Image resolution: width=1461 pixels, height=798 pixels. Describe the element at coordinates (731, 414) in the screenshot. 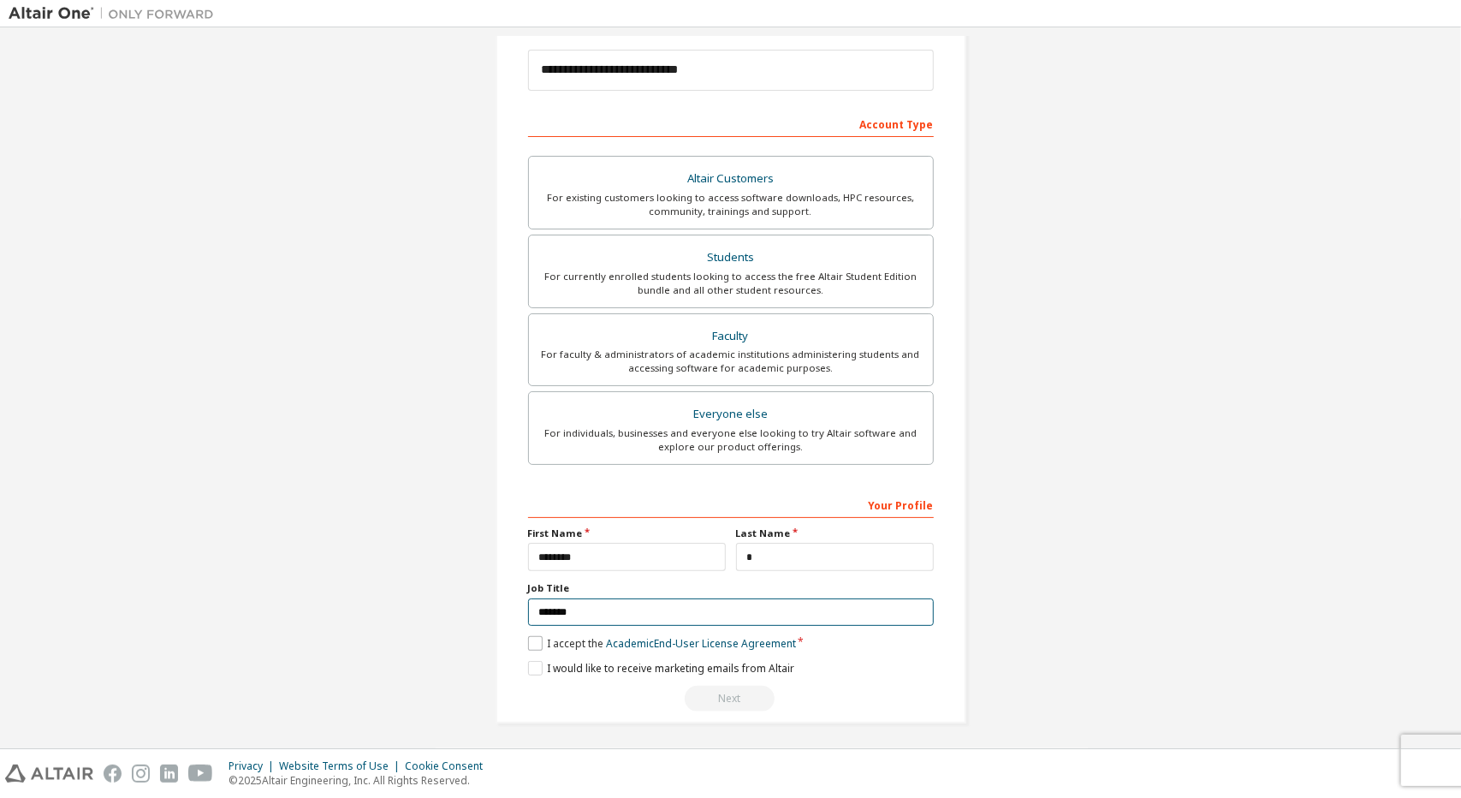

I see `div: Everyone else` at that location.